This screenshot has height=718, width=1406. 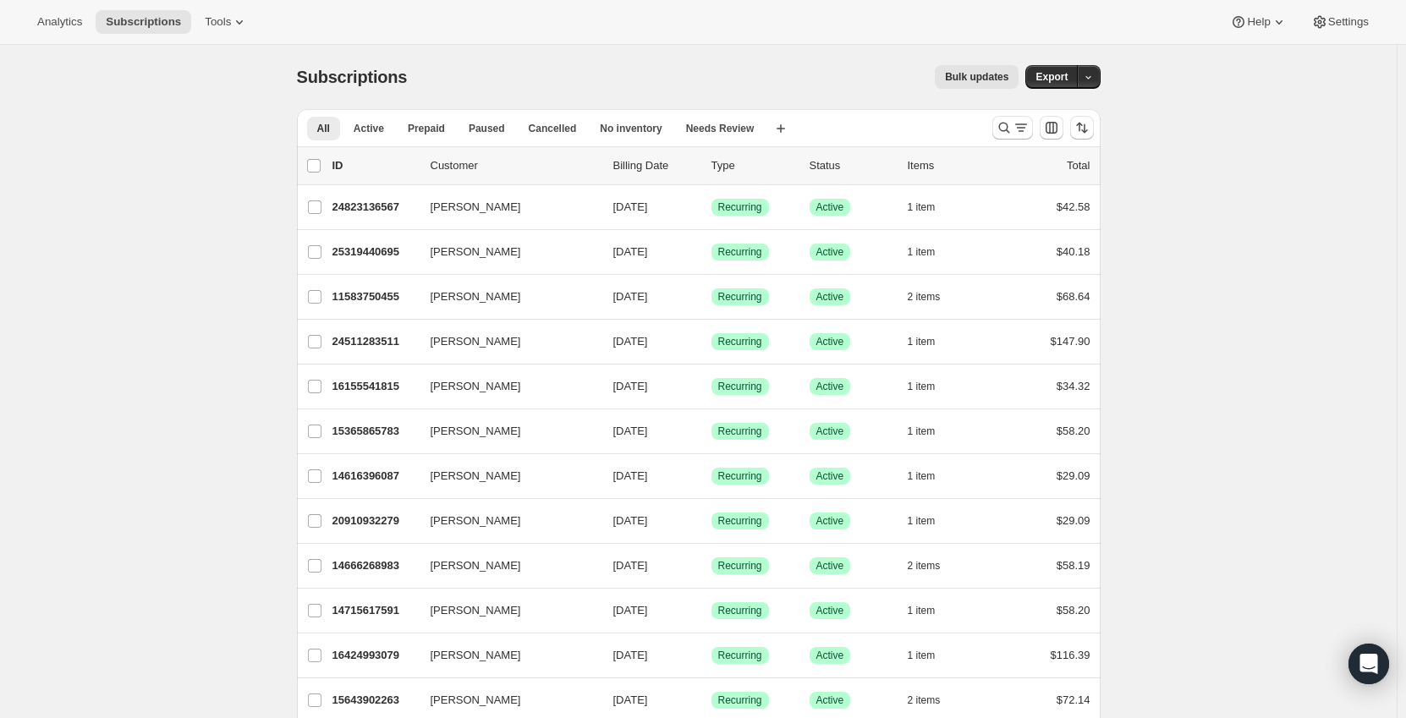 What do you see at coordinates (553, 129) in the screenshot?
I see `span: Cancelled` at bounding box center [553, 129].